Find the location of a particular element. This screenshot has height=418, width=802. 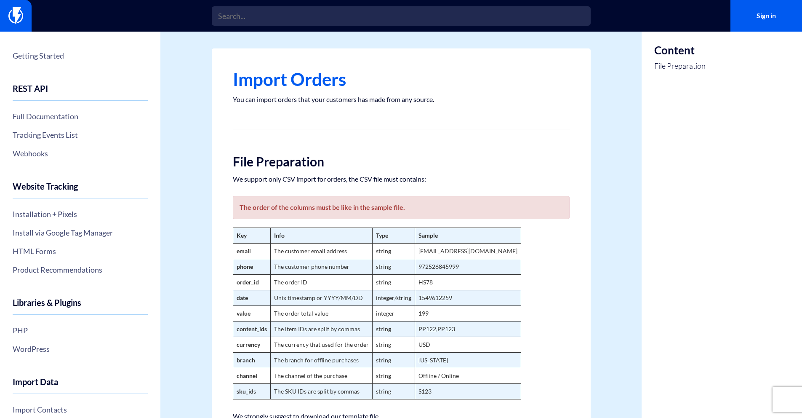

strong: Sample is located at coordinates (428, 235).